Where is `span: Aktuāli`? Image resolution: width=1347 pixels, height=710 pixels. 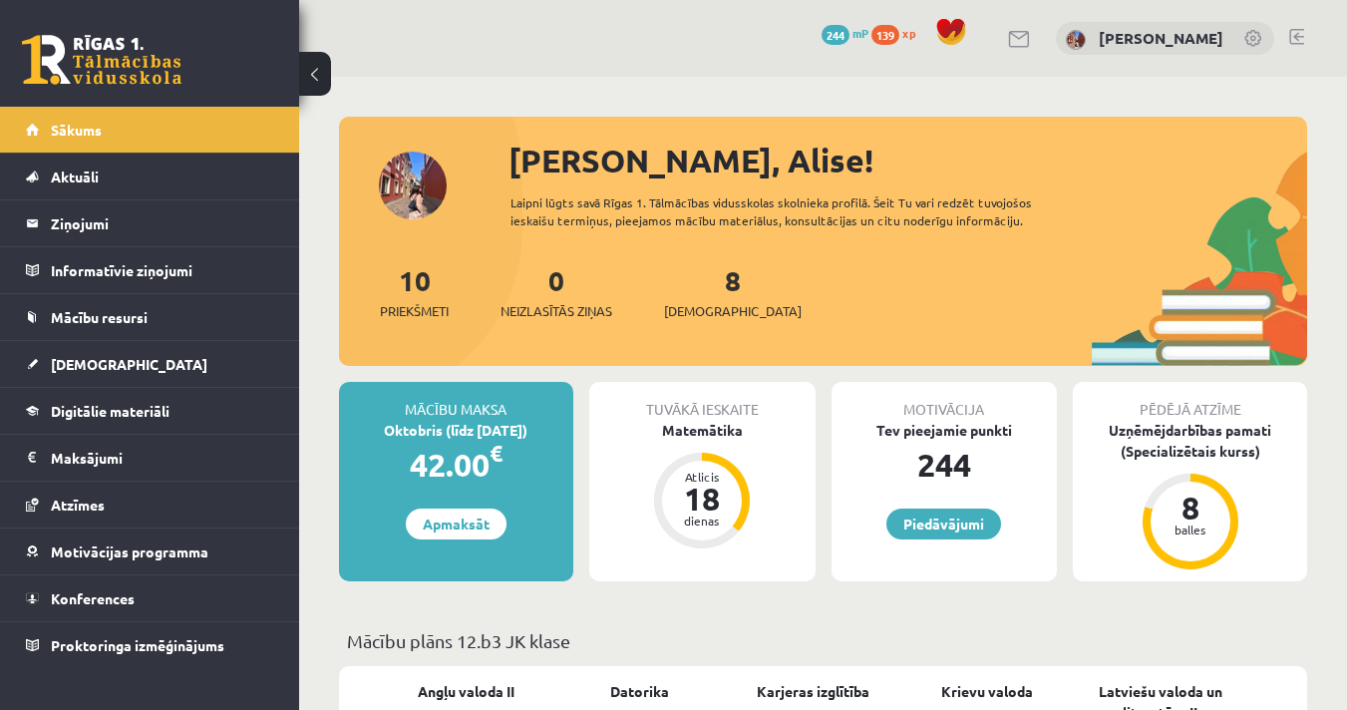 span: Aktuāli is located at coordinates (75, 177).